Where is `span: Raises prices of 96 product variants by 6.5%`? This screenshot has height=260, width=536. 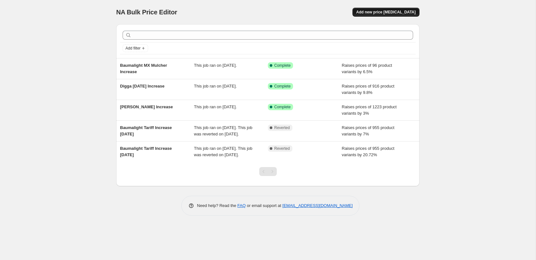
span: Raises prices of 96 product variants by 6.5% is located at coordinates (367, 68).